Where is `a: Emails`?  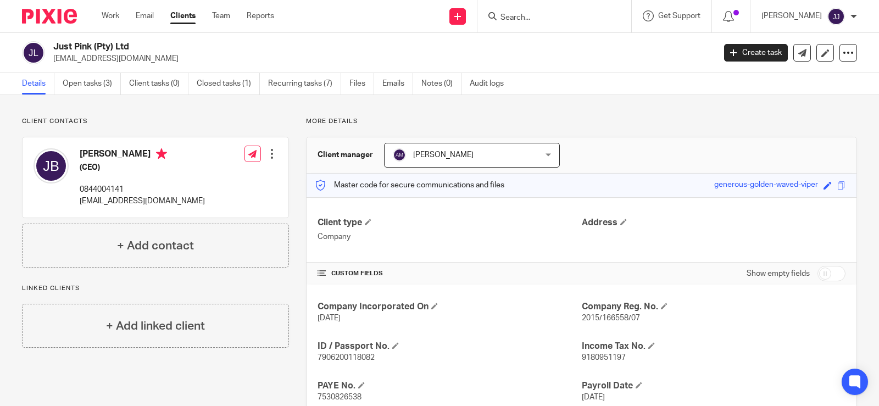
a: Emails is located at coordinates (398, 83).